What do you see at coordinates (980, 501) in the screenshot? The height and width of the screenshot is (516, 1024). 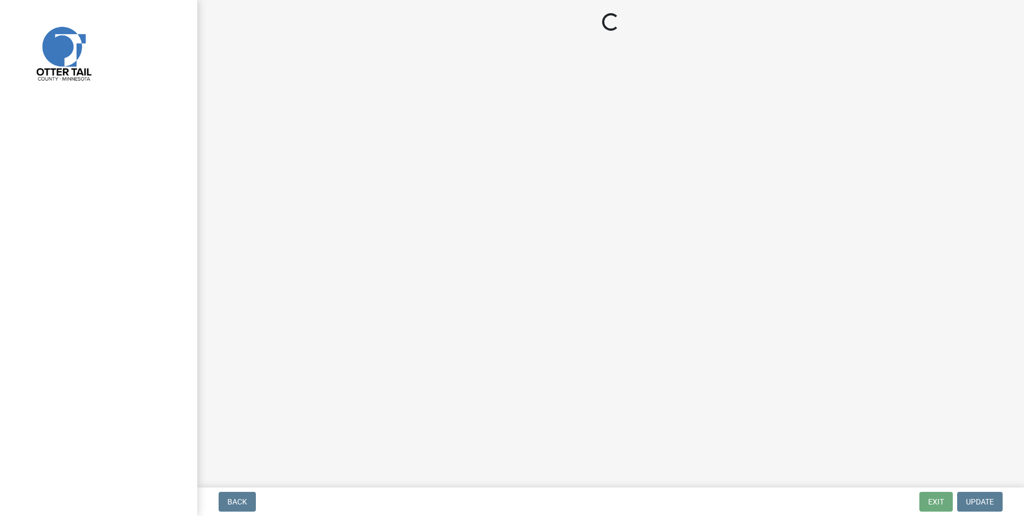 I see `button: Update` at bounding box center [980, 501].